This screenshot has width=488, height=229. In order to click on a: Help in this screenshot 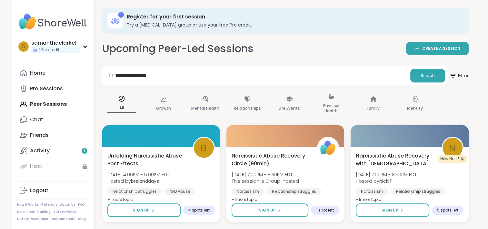, I will do `click(21, 211)`.